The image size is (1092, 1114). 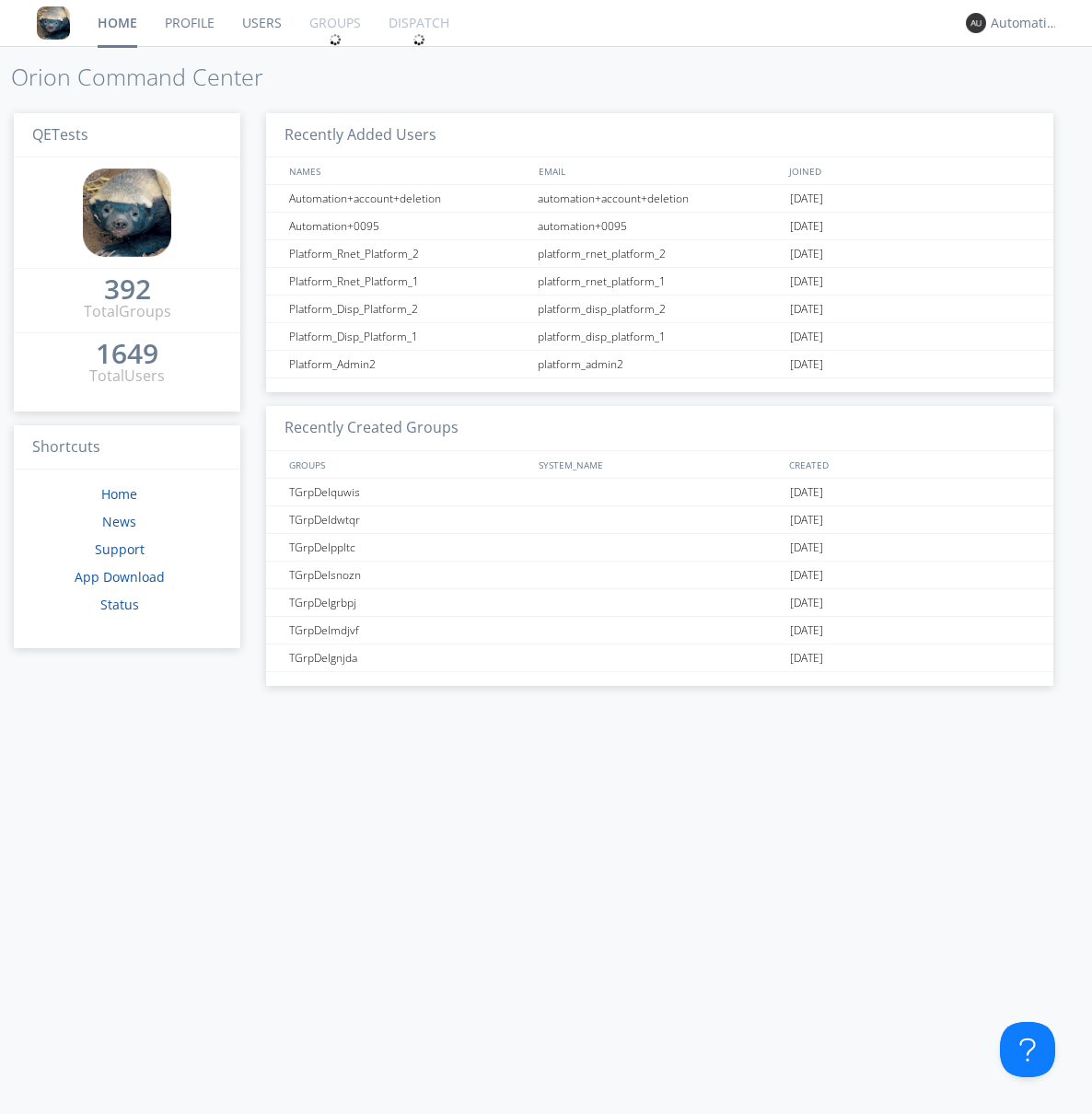 I want to click on div: Automation+0004, so click(x=1025, y=23).